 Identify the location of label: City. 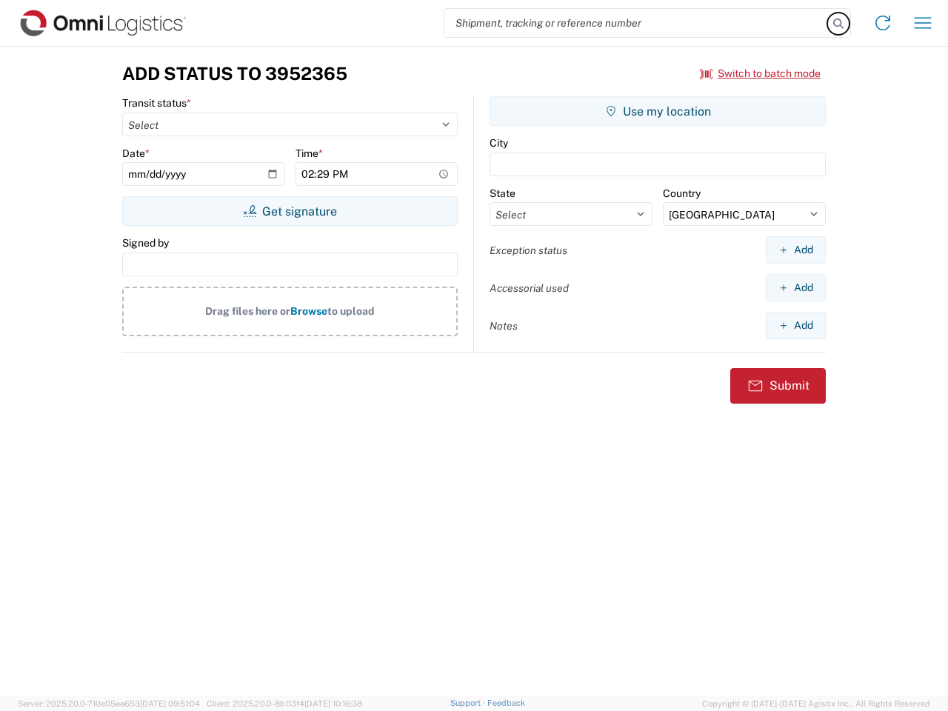
(498, 143).